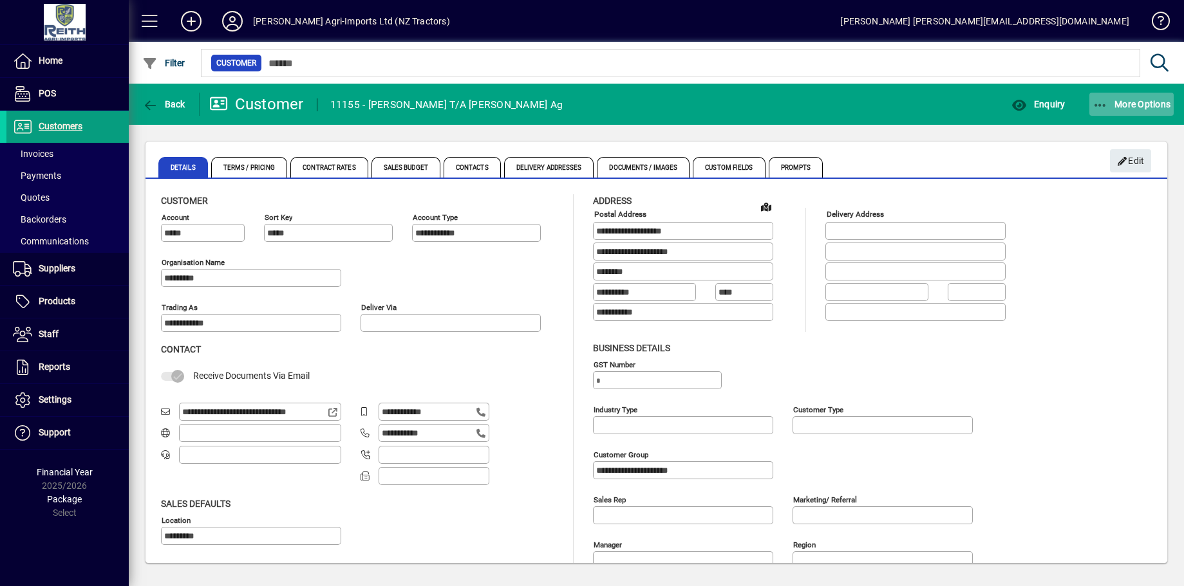 The image size is (1184, 586). What do you see at coordinates (196, 504) in the screenshot?
I see `span: Sales defaults` at bounding box center [196, 504].